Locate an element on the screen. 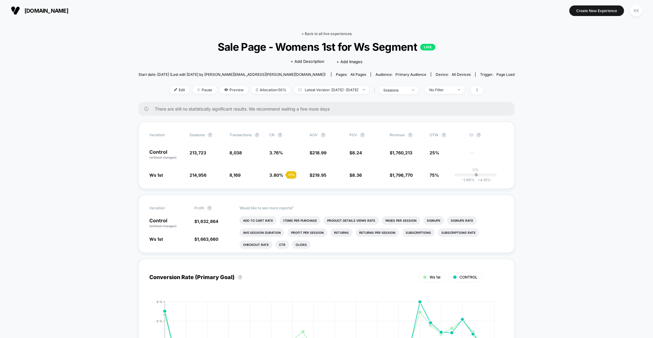 The image size is (653, 338). span: 1,796,770 is located at coordinates (402, 175).